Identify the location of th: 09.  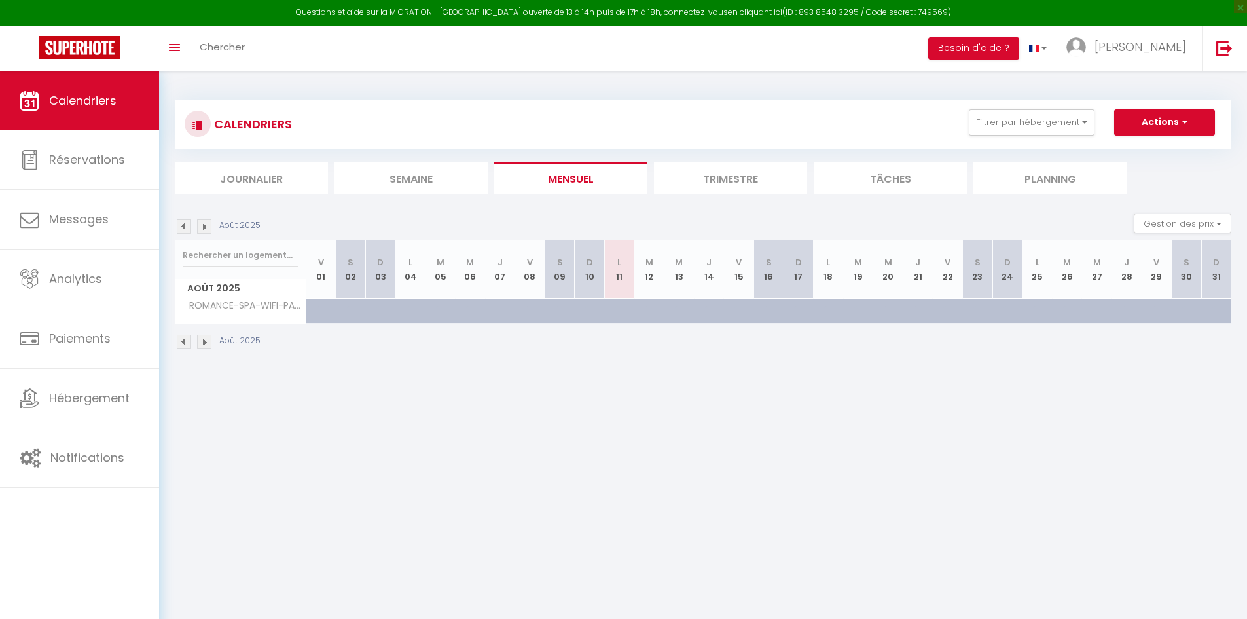
(560, 269).